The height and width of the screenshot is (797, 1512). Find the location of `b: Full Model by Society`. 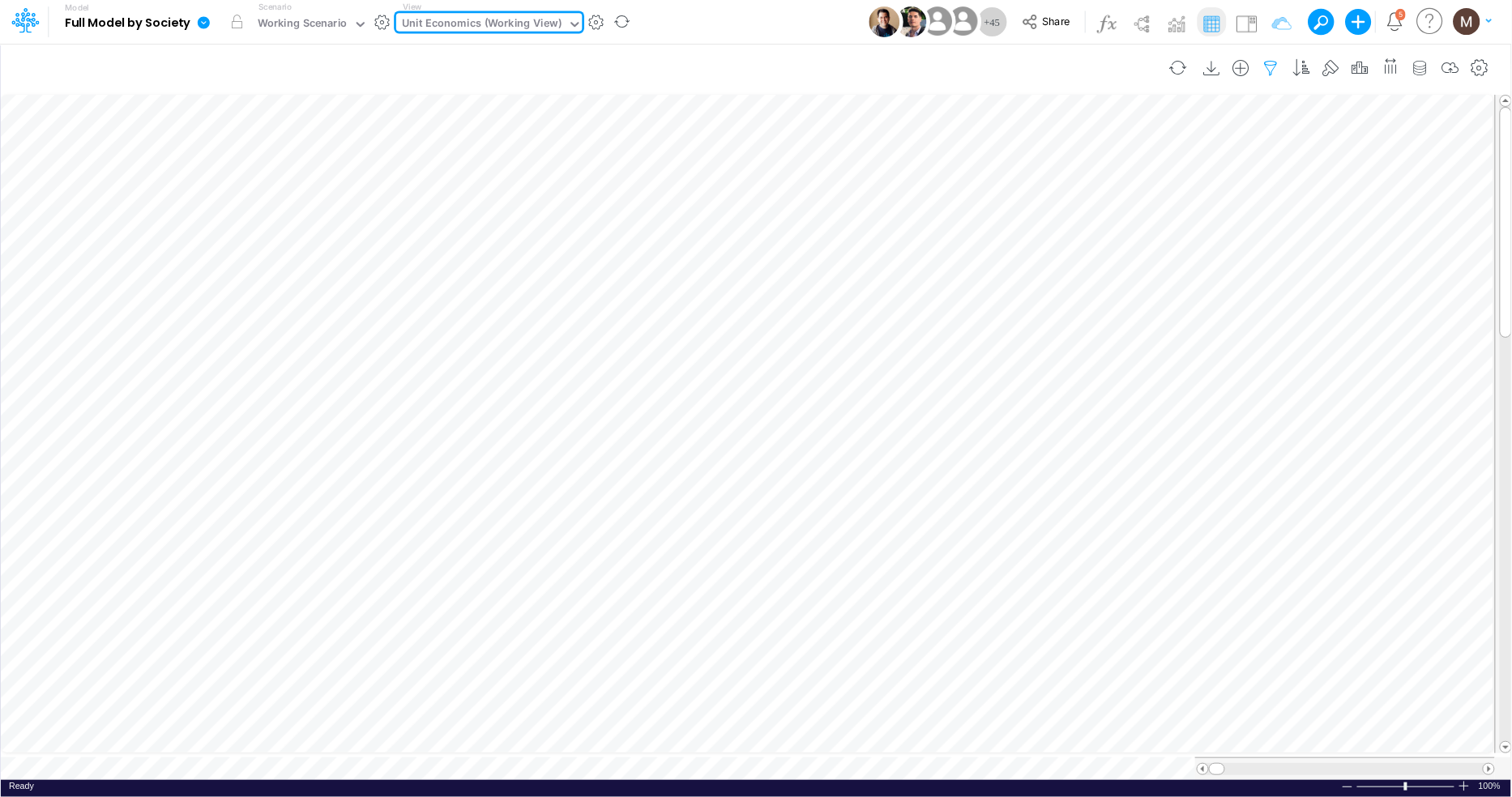

b: Full Model by Society is located at coordinates (128, 23).